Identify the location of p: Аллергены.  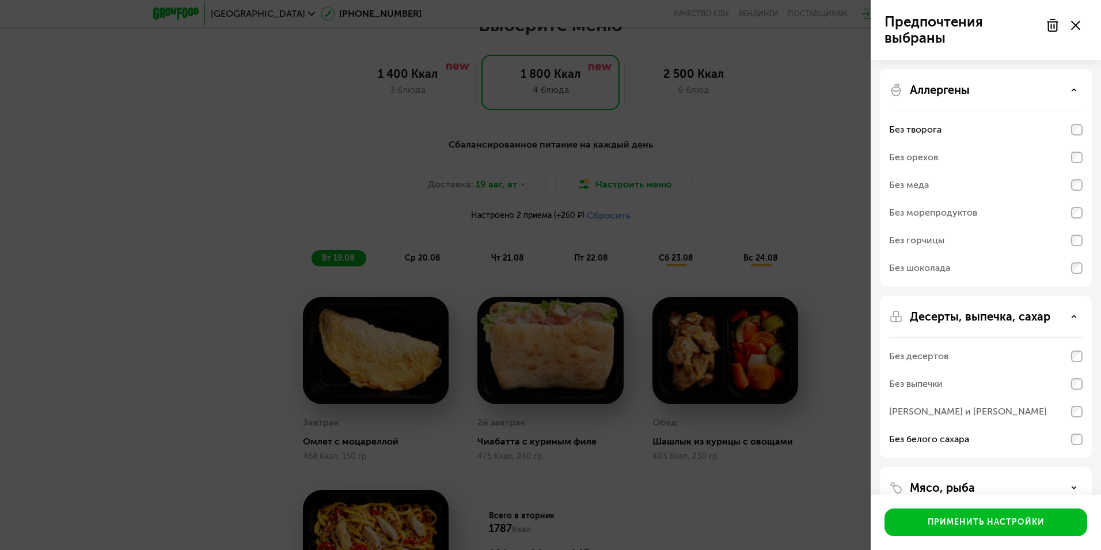
(940, 90).